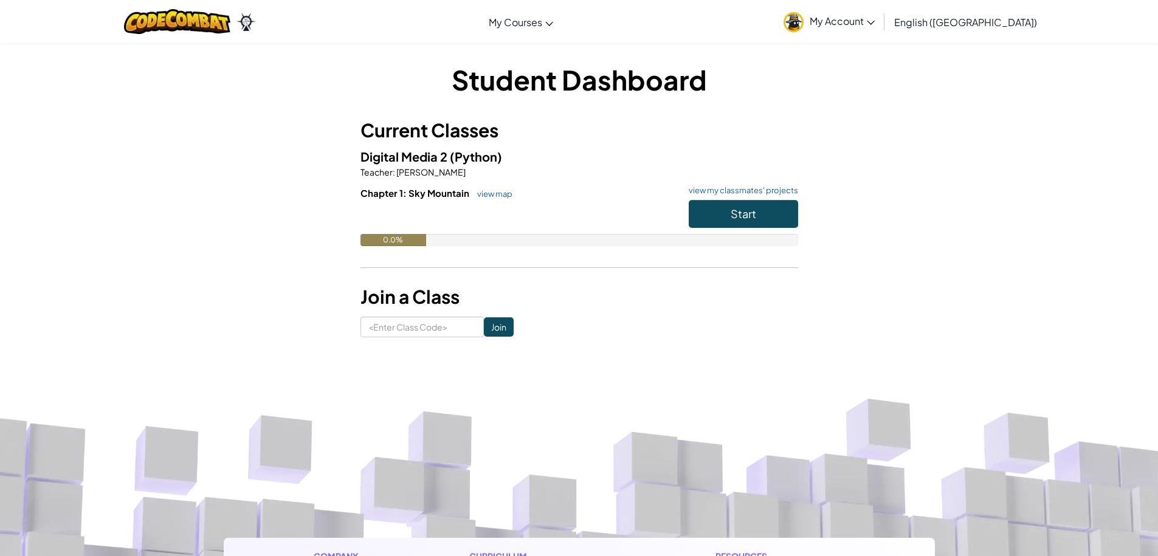  What do you see at coordinates (177, 21) in the screenshot?
I see `img: CodeCombat logo` at bounding box center [177, 21].